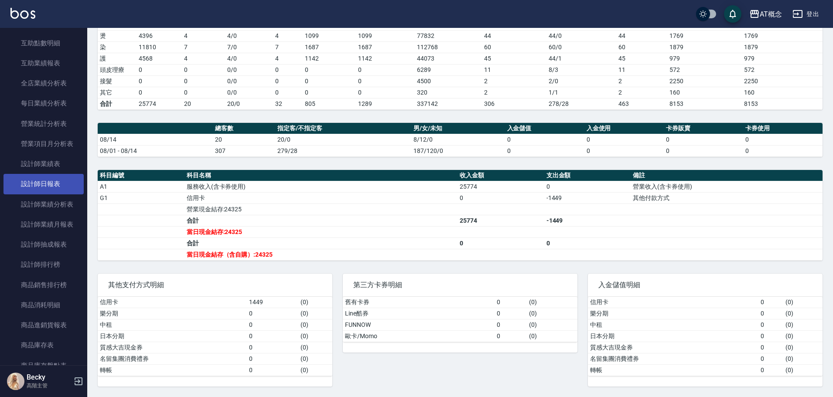 This screenshot has height=397, width=833. Describe the element at coordinates (500, 187) in the screenshot. I see `td: 25774` at that location.